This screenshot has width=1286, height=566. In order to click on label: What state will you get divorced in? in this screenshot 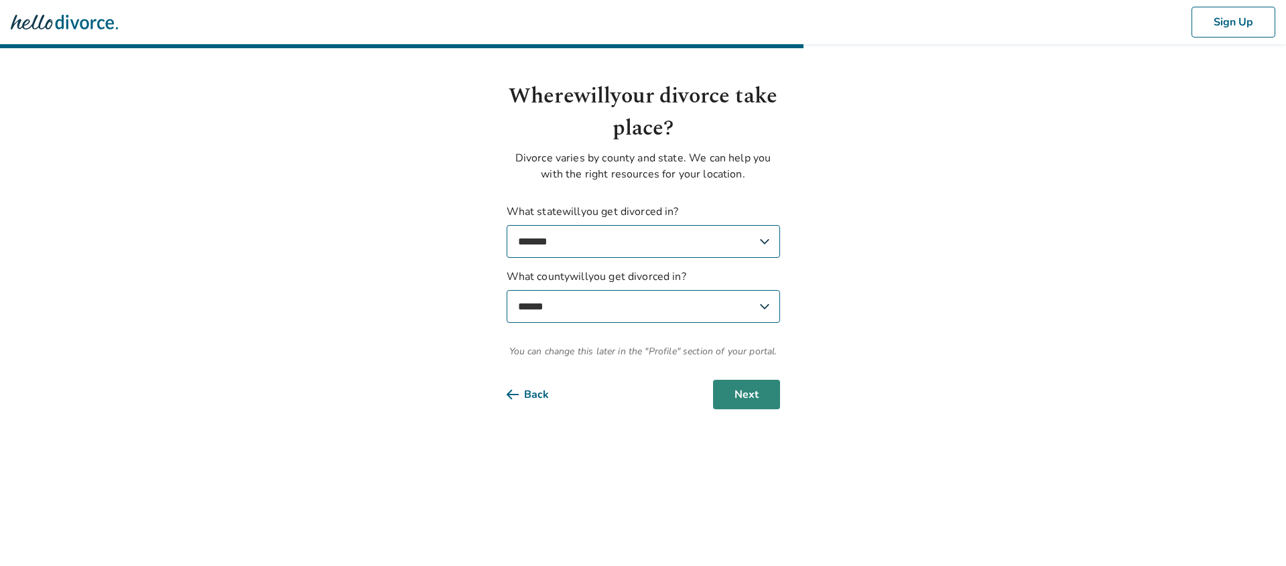, I will do `click(643, 230)`.